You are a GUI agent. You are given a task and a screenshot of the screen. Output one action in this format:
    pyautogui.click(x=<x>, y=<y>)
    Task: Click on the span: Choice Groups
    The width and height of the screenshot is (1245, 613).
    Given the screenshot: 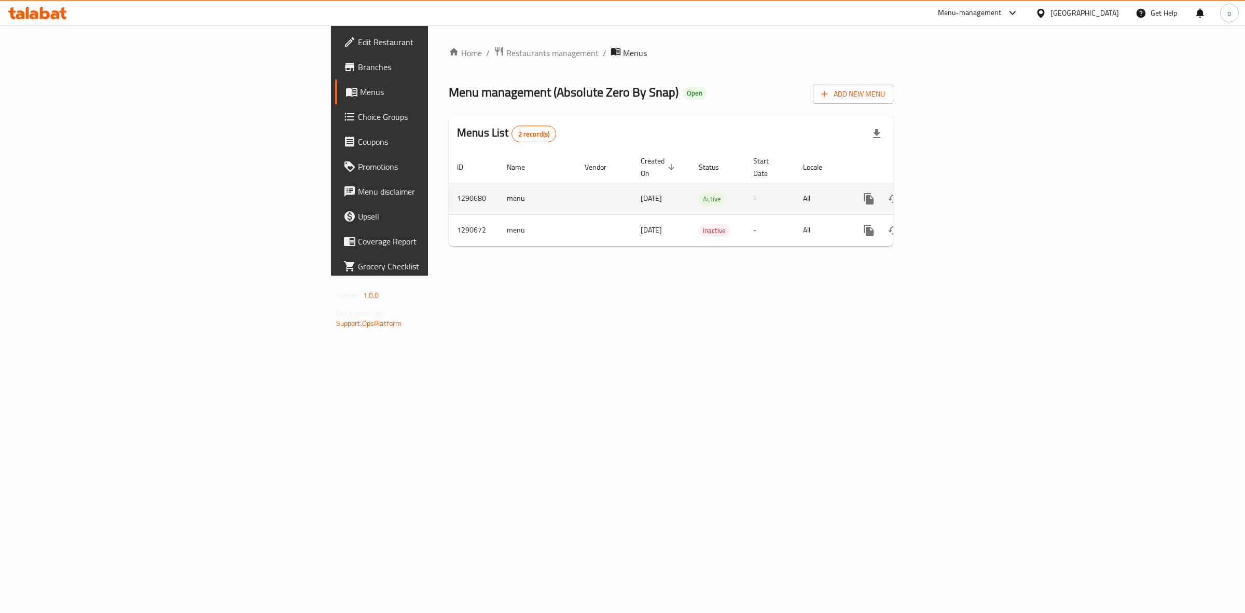 What is the action you would take?
    pyautogui.click(x=444, y=117)
    